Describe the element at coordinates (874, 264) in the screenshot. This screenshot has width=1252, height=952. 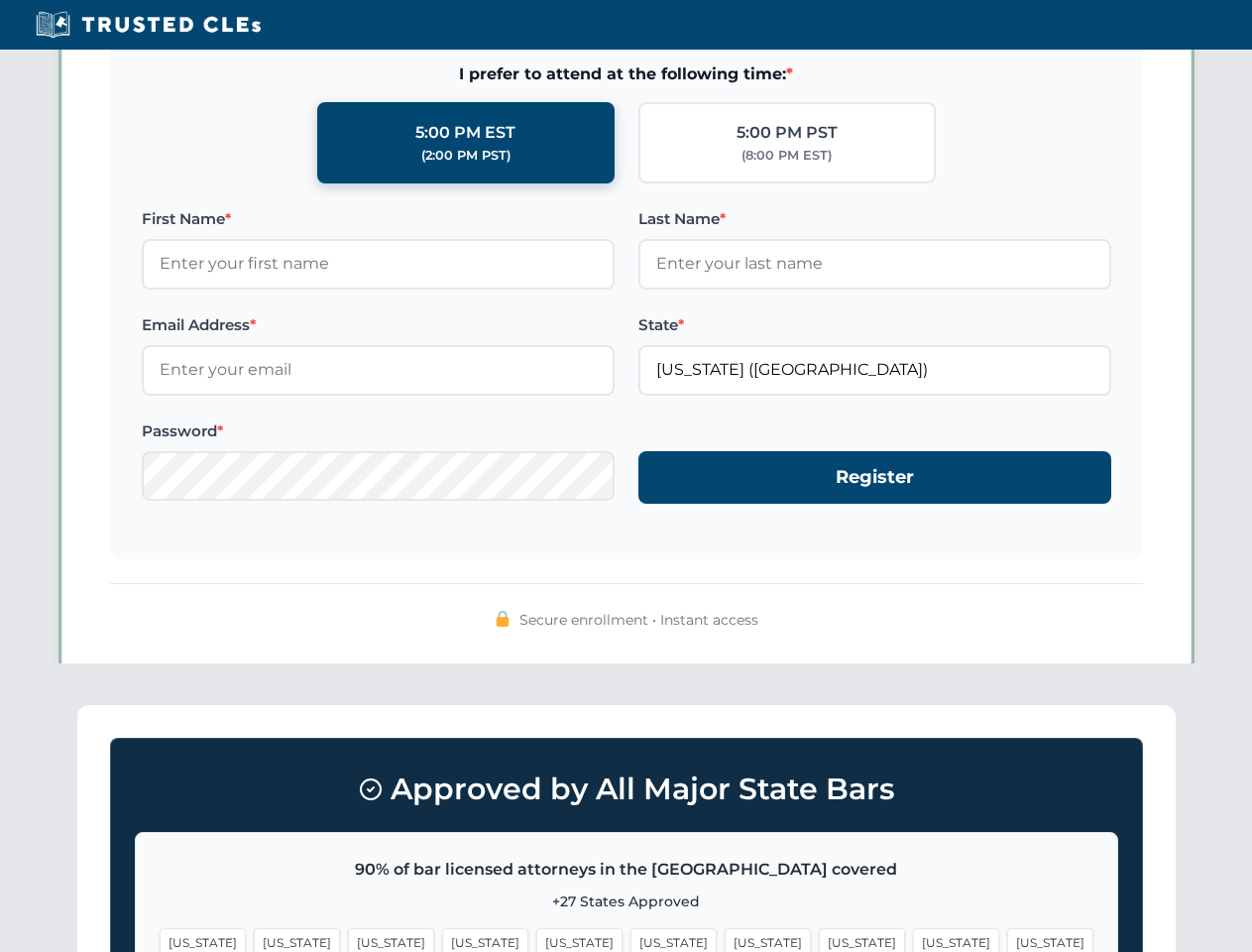
I see `input: Enter your last name` at that location.